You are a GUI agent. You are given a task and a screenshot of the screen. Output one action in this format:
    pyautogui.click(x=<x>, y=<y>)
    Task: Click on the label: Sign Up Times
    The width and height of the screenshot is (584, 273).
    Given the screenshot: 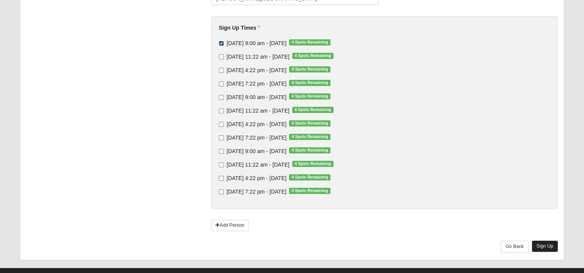 What is the action you would take?
    pyautogui.click(x=239, y=28)
    